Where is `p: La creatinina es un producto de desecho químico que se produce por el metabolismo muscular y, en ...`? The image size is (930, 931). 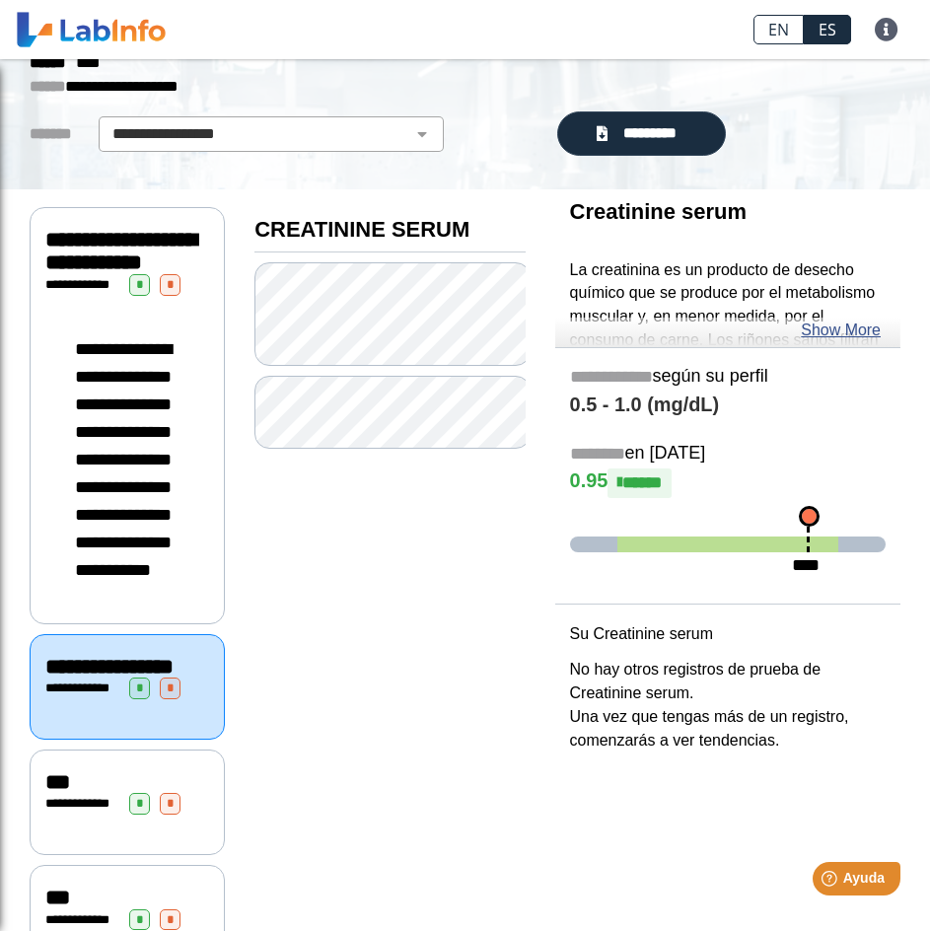 p: La creatinina es un producto de desecho químico que se produce por el metabolismo muscular y, en ... is located at coordinates (728, 494).